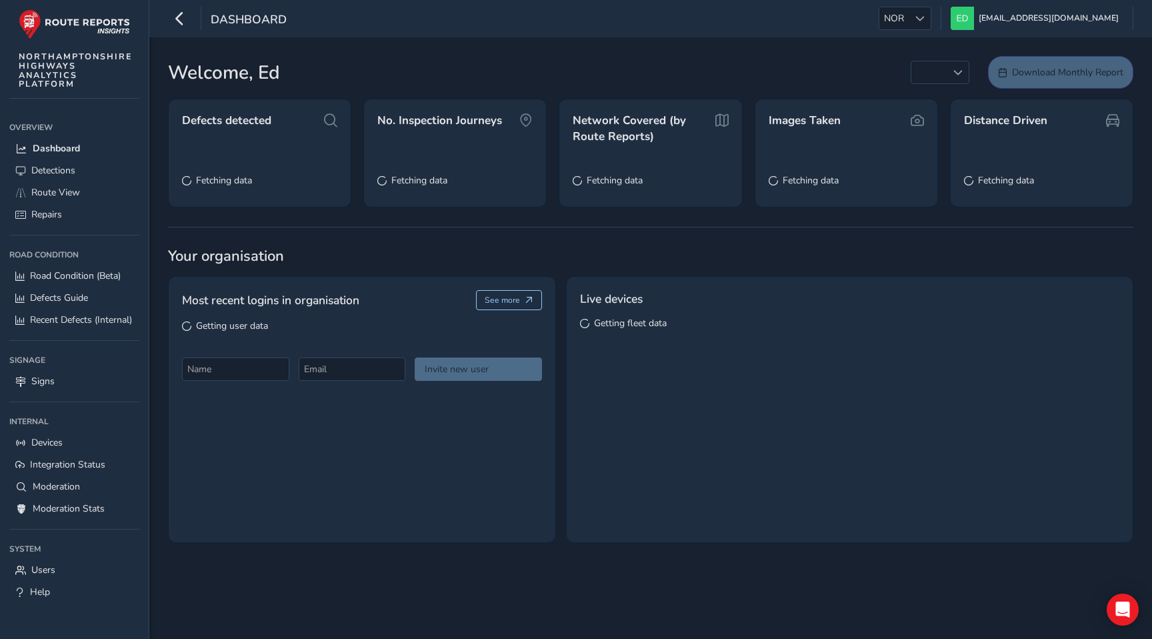 The width and height of the screenshot is (1152, 639). Describe the element at coordinates (74, 255) in the screenshot. I see `div: Road Condition` at that location.